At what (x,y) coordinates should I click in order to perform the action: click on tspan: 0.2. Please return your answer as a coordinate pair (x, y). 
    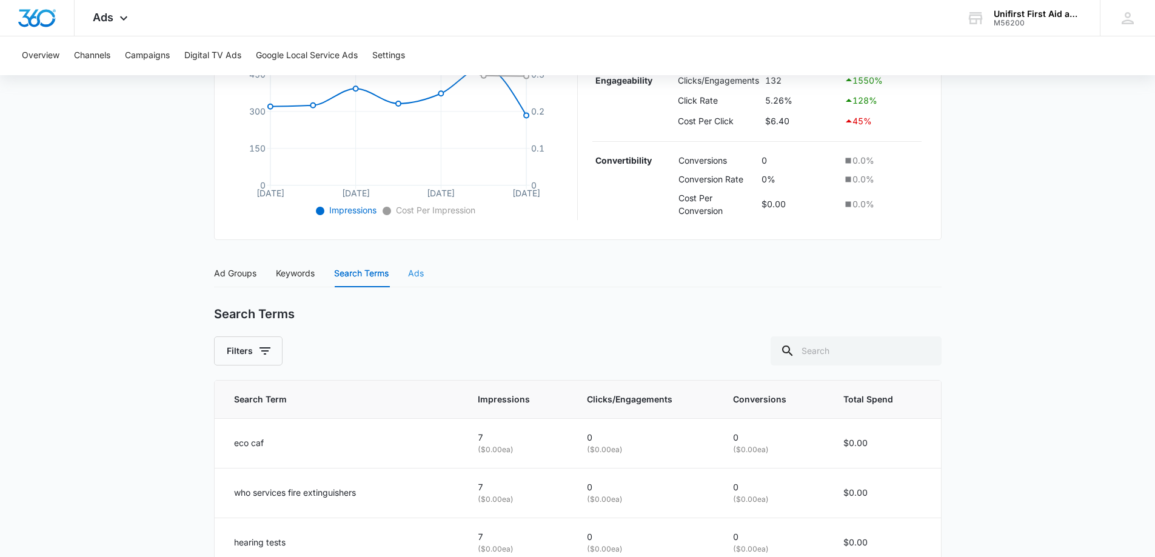
    Looking at the image, I should click on (538, 111).